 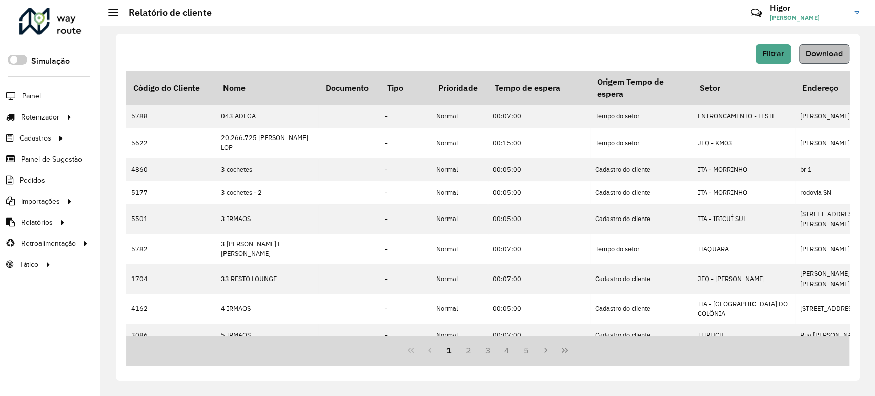 What do you see at coordinates (267, 219) in the screenshot?
I see `td: 3 IRMAOS` at bounding box center [267, 219].